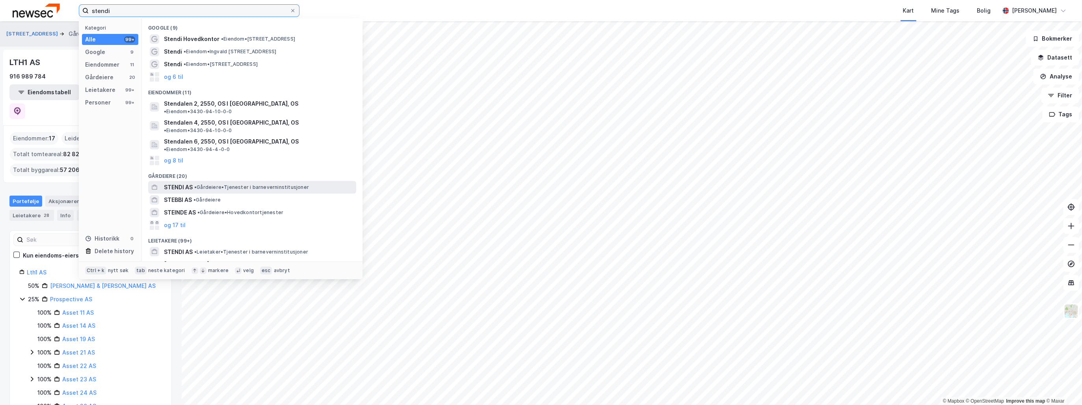 The image size is (1082, 405). What do you see at coordinates (93, 215) in the screenshot?
I see `div: Styret` at bounding box center [93, 215].